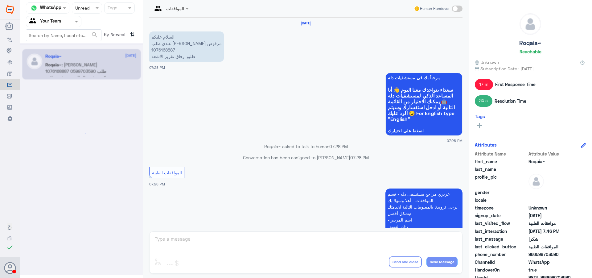 This screenshot has height=278, width=592. What do you see at coordinates (501, 153) in the screenshot?
I see `span: Attribute Name` at bounding box center [501, 153].